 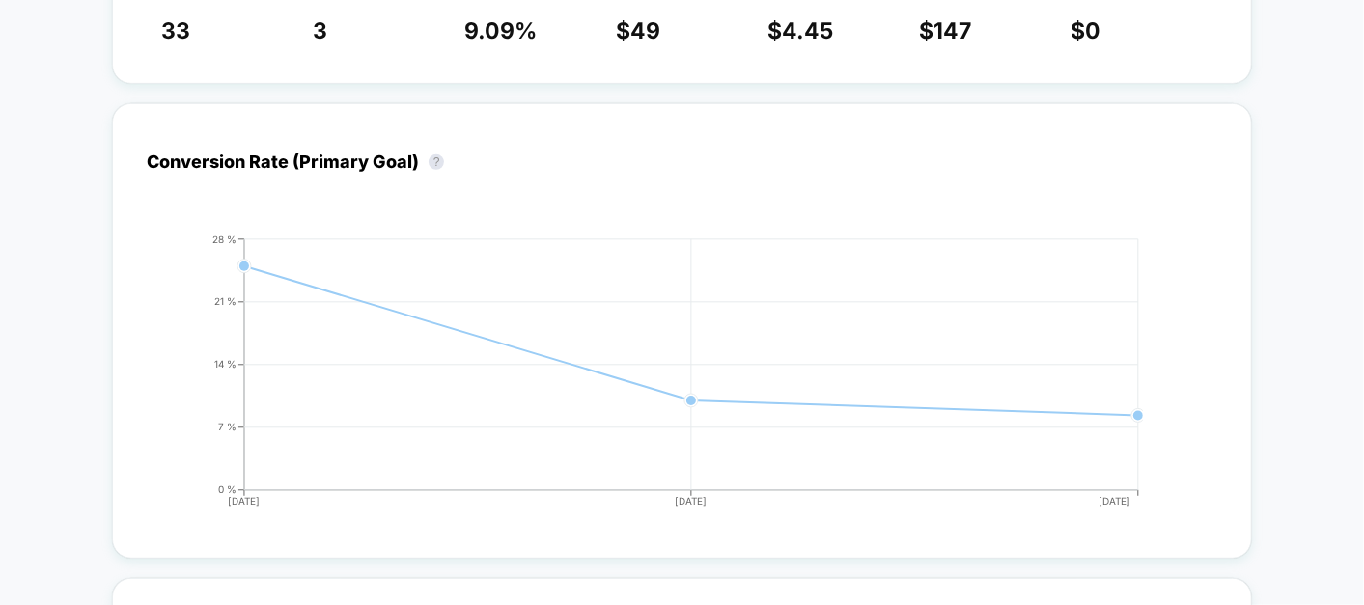 What do you see at coordinates (645, 31) in the screenshot?
I see `span: 49` at bounding box center [645, 31].